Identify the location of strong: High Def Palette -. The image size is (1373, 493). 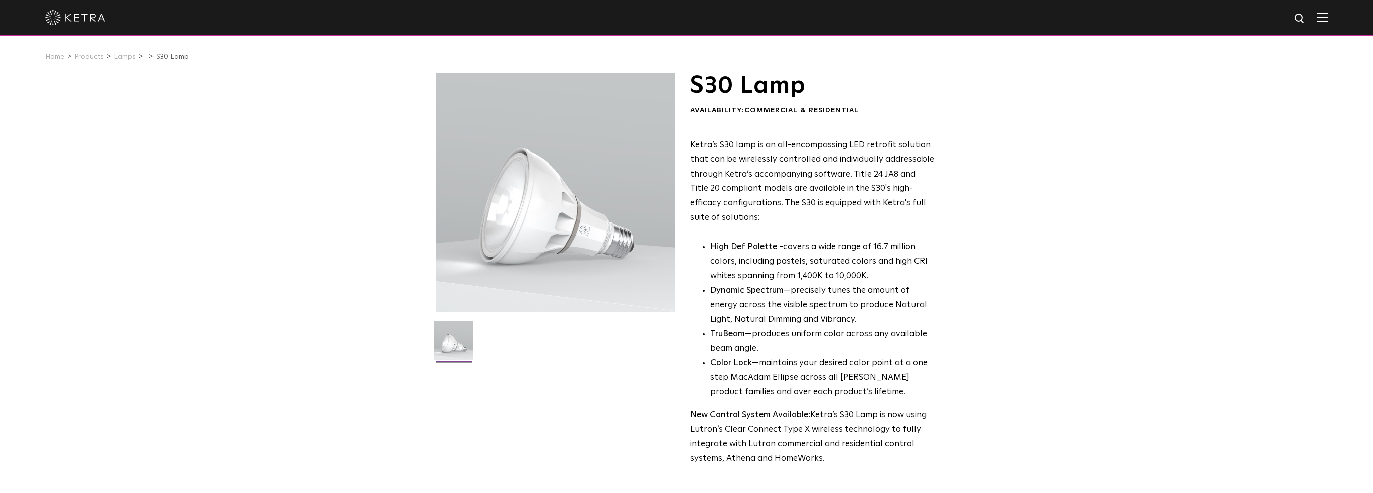
(746, 247).